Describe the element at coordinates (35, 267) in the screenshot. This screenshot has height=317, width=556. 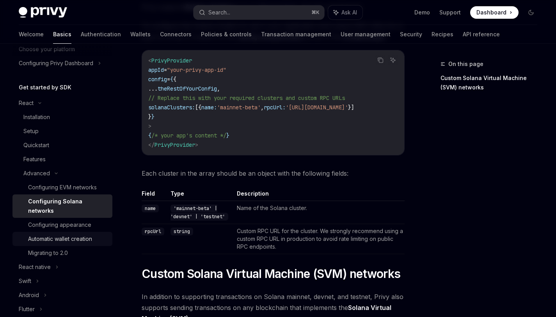
I see `div: React native` at that location.